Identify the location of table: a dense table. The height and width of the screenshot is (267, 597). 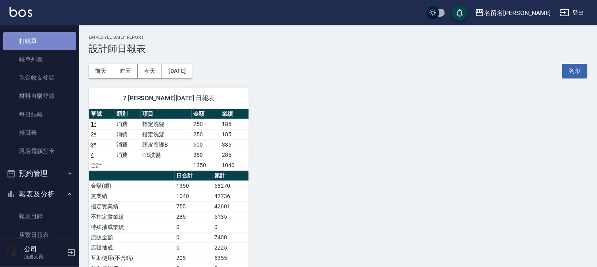
(169, 140).